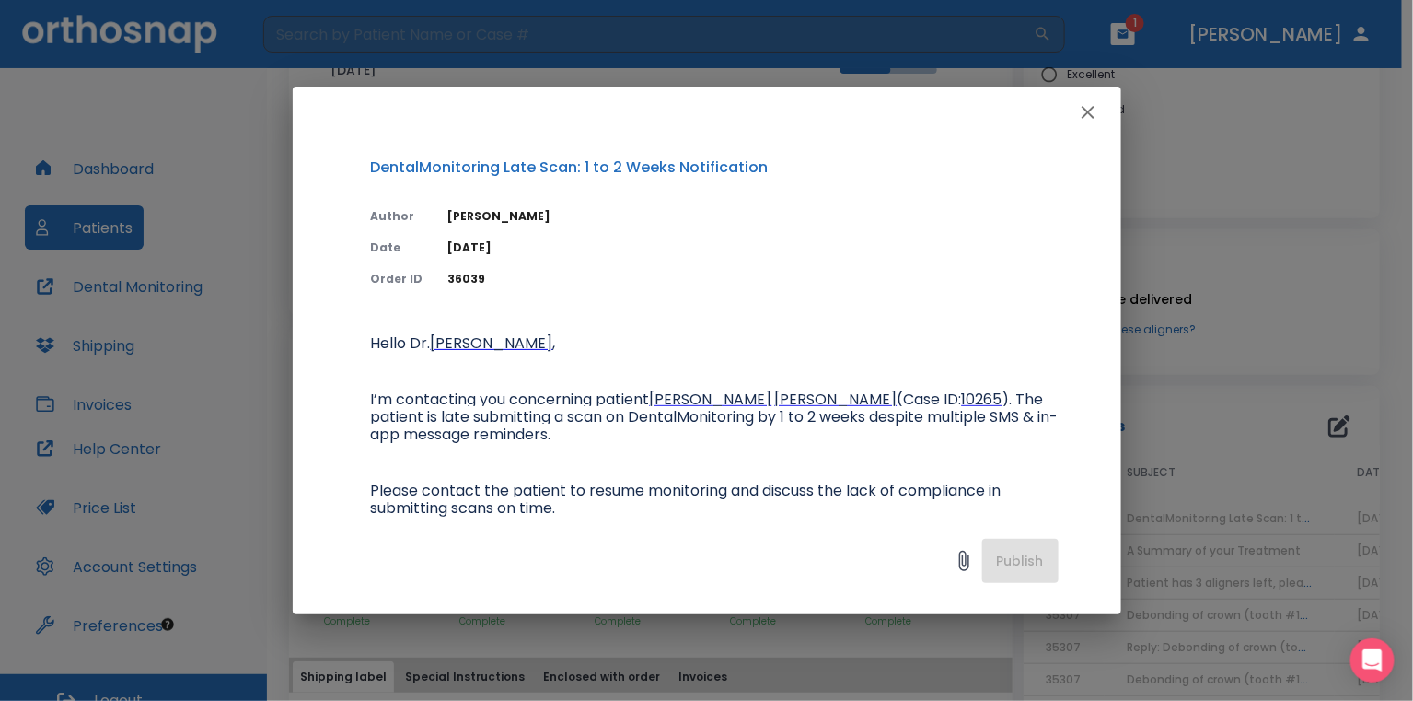 The width and height of the screenshot is (1413, 701). I want to click on span: Hello Dr., so click(400, 342).